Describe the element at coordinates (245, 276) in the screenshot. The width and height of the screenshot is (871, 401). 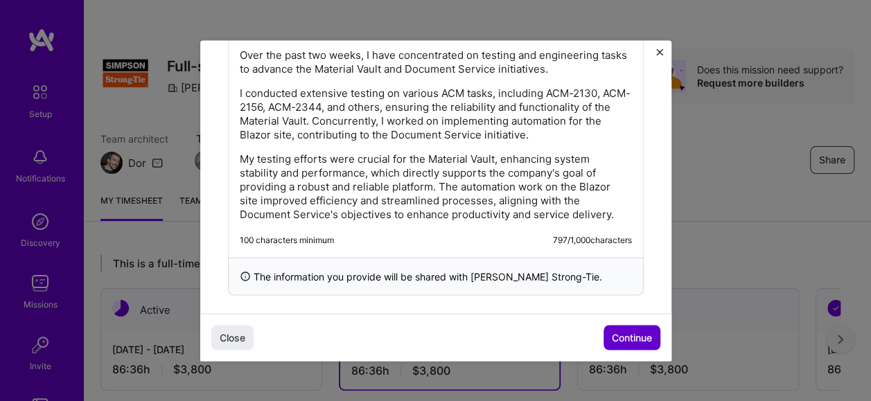
I see `i: icon InfoBlack` at that location.